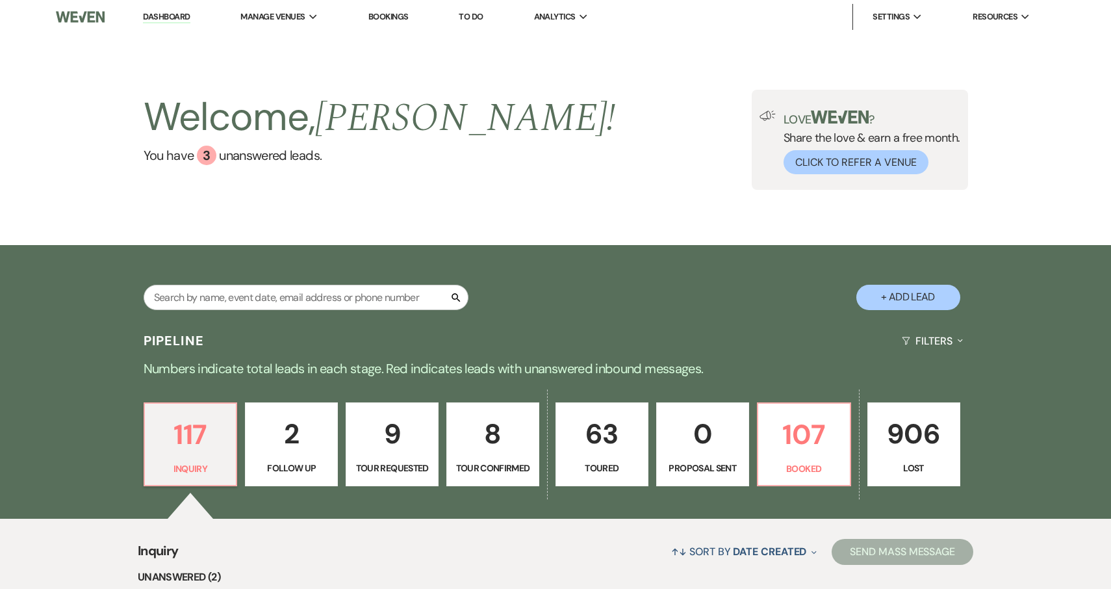 The image size is (1111, 589). What do you see at coordinates (868, 142) in the screenshot?
I see `div: Share the love & earn a free month.` at bounding box center [868, 142].